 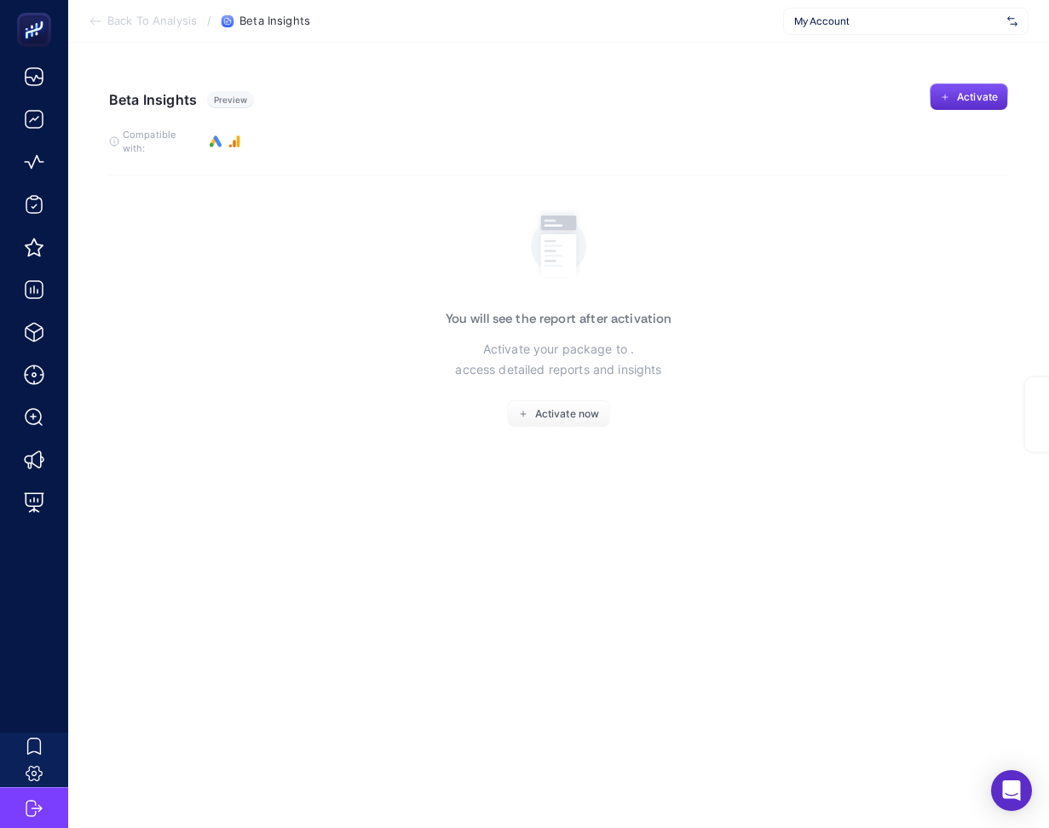 I want to click on div: Open Intercom Messenger, so click(x=1011, y=791).